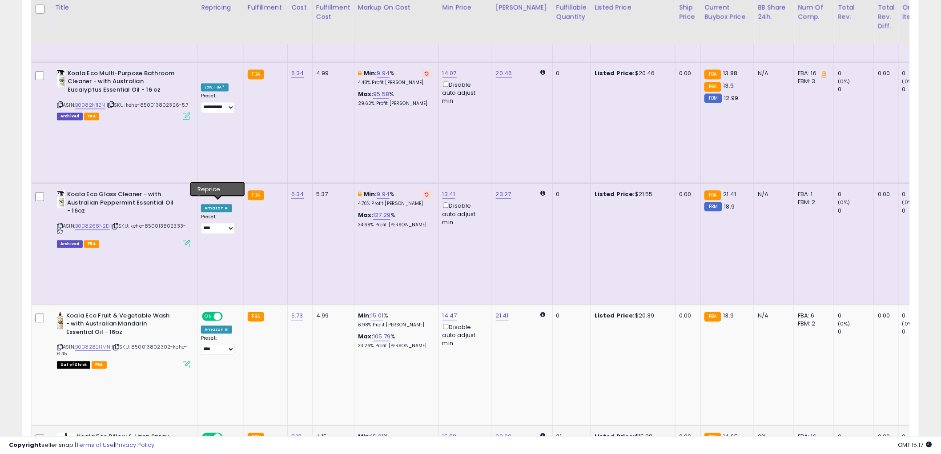  I want to click on img: 31ioharSoyL._SL40_.jpg, so click(66, 442).